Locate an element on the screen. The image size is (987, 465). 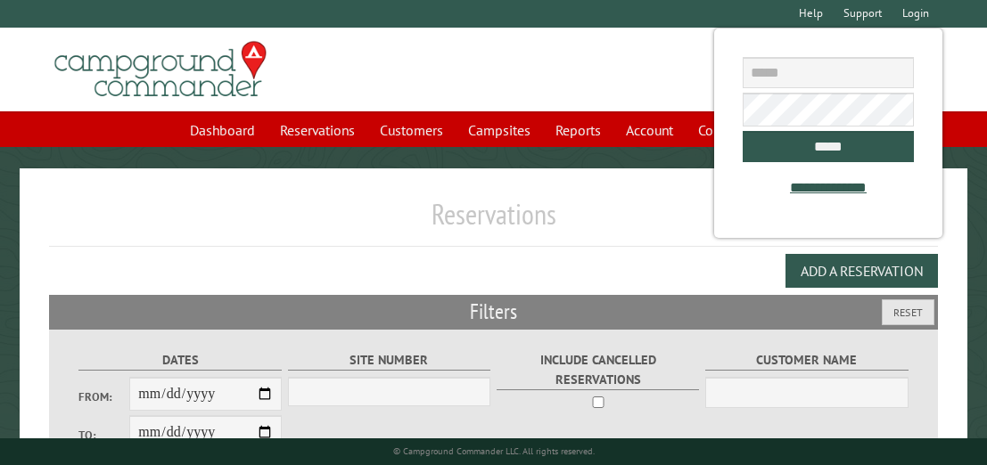
a: Reservations is located at coordinates (317, 130).